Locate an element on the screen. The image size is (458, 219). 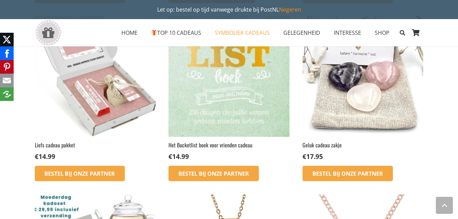
a: Terug naar top is located at coordinates (444, 205).